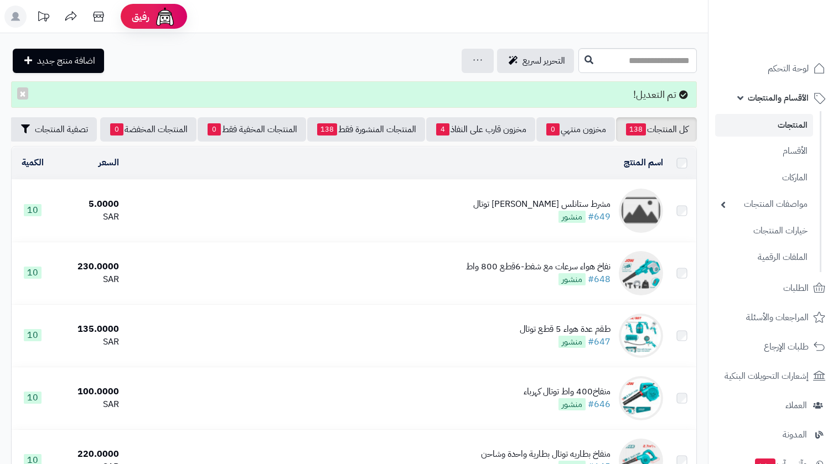 Image resolution: width=838 pixels, height=464 pixels. What do you see at coordinates (443, 129) in the screenshot?
I see `span: 4` at bounding box center [443, 129].